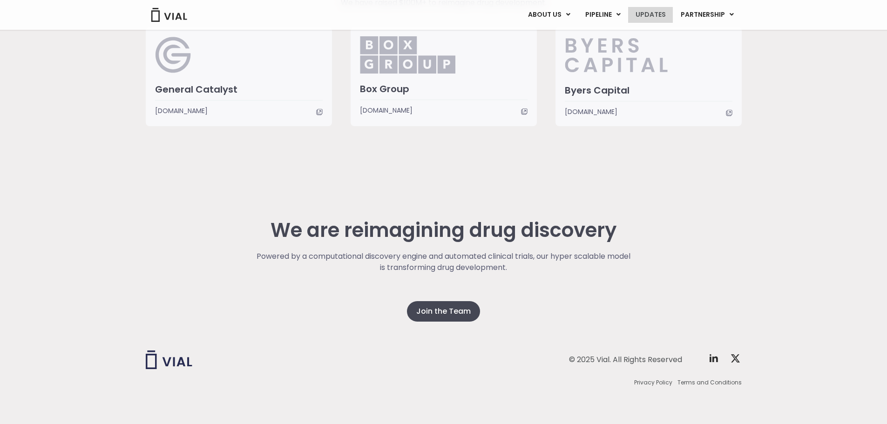  What do you see at coordinates (407, 55) in the screenshot?
I see `img: Box_Group.png` at bounding box center [407, 55].